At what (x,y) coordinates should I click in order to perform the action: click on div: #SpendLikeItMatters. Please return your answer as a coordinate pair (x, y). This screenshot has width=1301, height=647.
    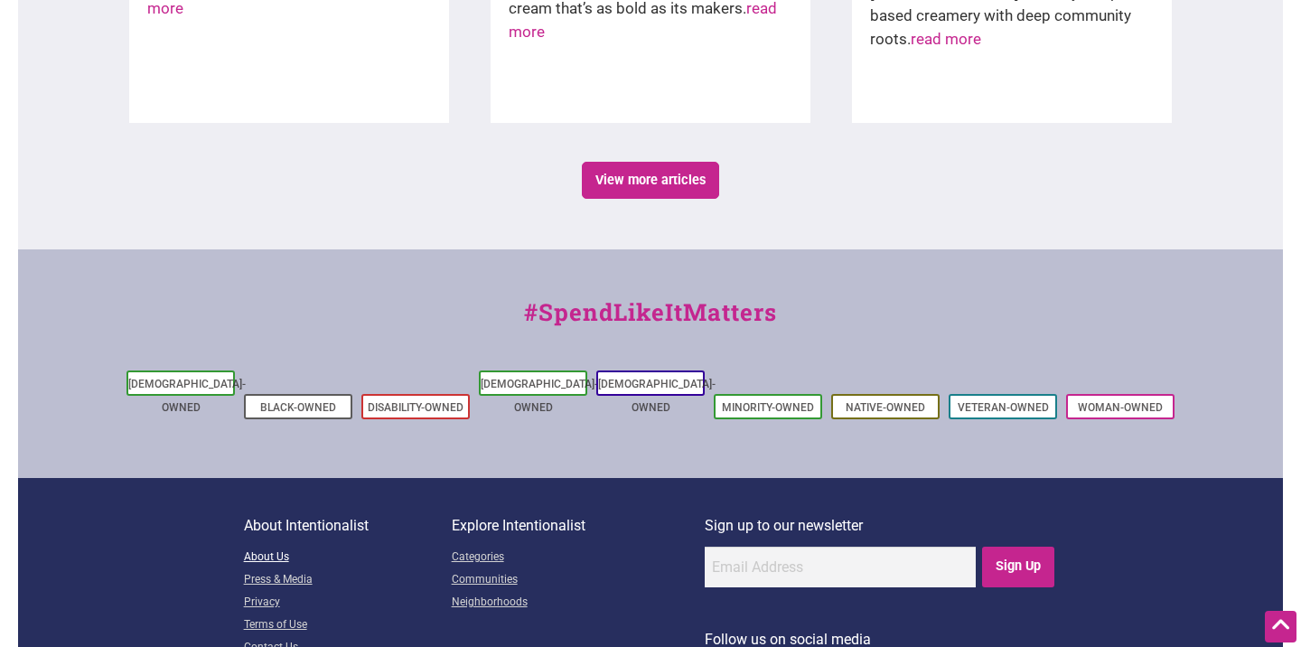
    Looking at the image, I should click on (650, 321).